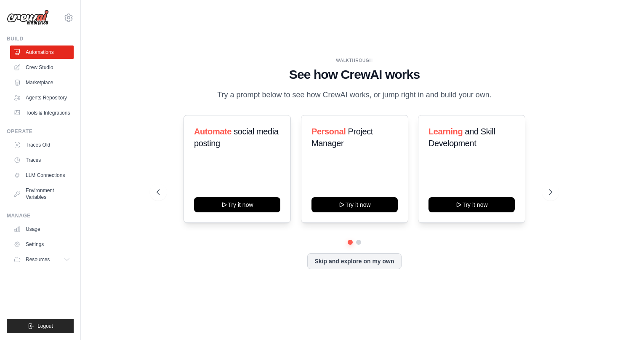 The height and width of the screenshot is (340, 628). What do you see at coordinates (45, 326) in the screenshot?
I see `span: Logout` at bounding box center [45, 326].